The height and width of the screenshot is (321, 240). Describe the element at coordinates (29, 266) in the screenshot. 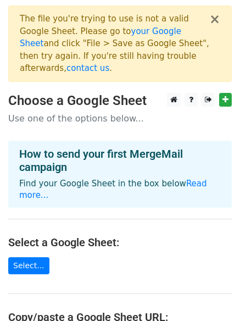

I see `a: Select...` at that location.